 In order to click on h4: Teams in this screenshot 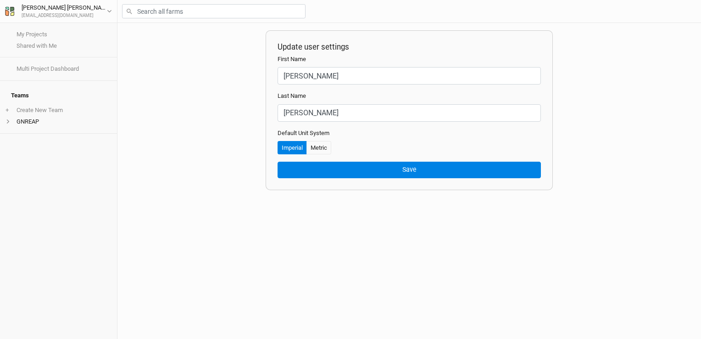, I will do `click(58, 95)`.